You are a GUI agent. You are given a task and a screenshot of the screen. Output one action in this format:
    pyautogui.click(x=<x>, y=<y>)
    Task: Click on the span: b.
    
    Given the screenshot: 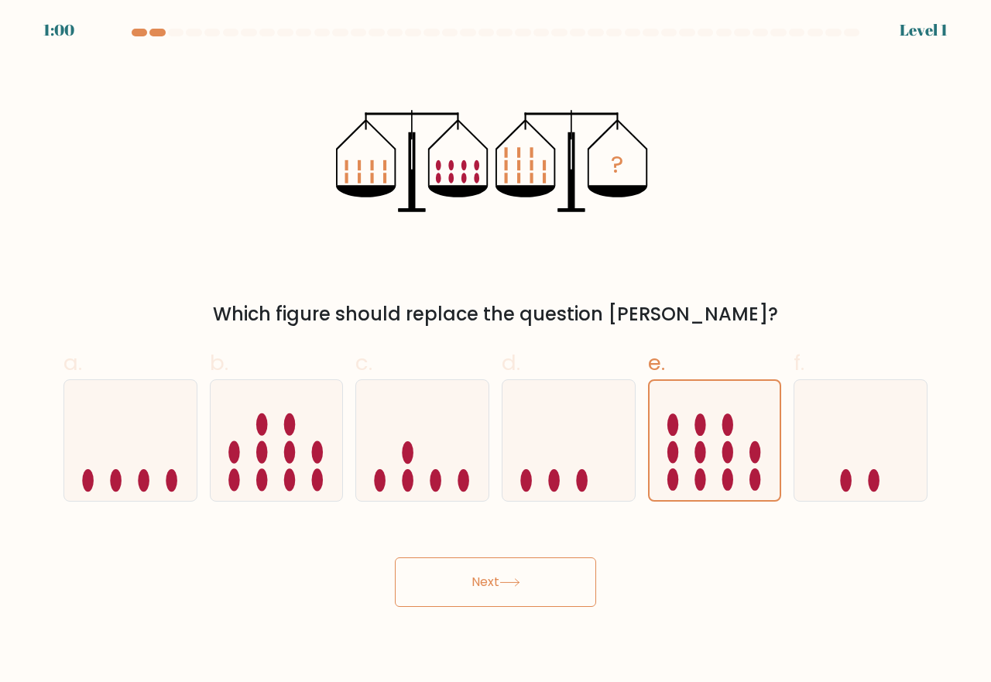 What is the action you would take?
    pyautogui.click(x=219, y=362)
    